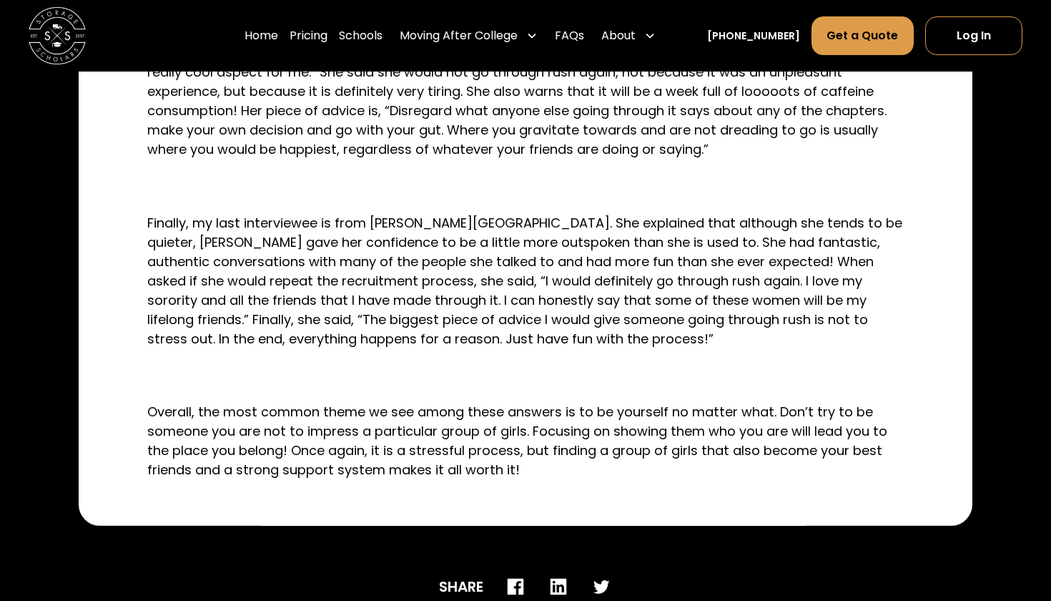 Image resolution: width=1051 pixels, height=601 pixels. What do you see at coordinates (461, 586) in the screenshot?
I see `div: SHARE` at bounding box center [461, 586].